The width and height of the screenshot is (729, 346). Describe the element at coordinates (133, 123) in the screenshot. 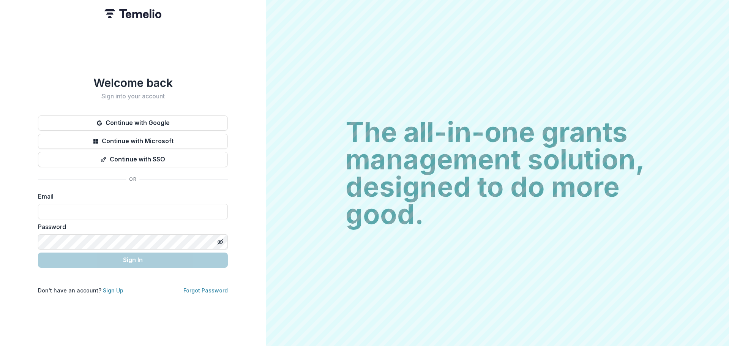

I see `button: Continue with Google` at that location.